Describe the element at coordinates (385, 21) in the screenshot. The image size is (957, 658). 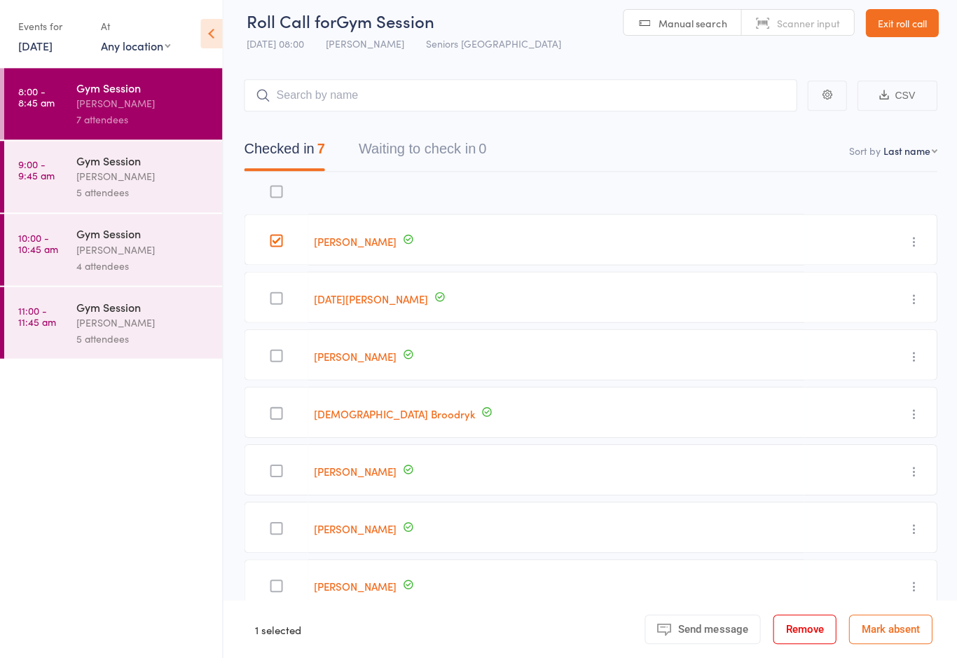
I see `span: Gym Session` at that location.